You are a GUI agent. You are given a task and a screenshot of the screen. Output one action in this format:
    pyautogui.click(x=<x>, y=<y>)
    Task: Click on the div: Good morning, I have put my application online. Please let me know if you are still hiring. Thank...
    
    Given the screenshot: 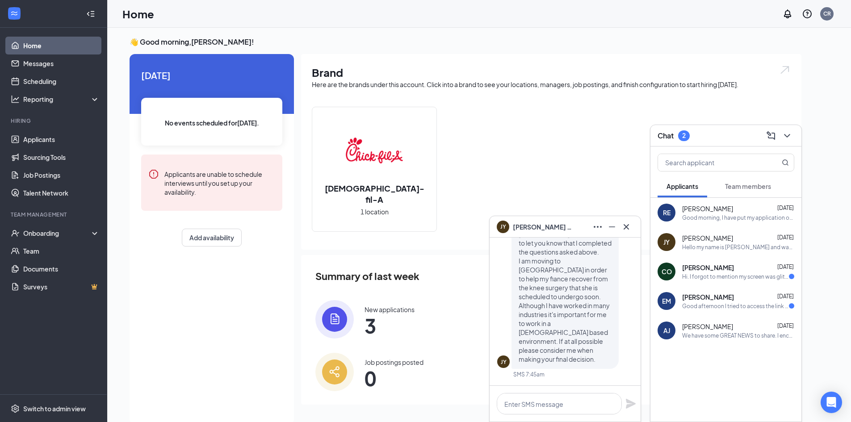 What is the action you would take?
    pyautogui.click(x=738, y=217)
    